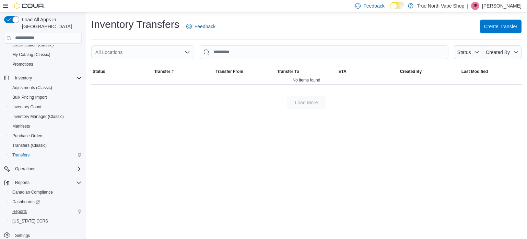 The height and width of the screenshot is (239, 527). I want to click on a: Transfers (Classic), so click(30, 145).